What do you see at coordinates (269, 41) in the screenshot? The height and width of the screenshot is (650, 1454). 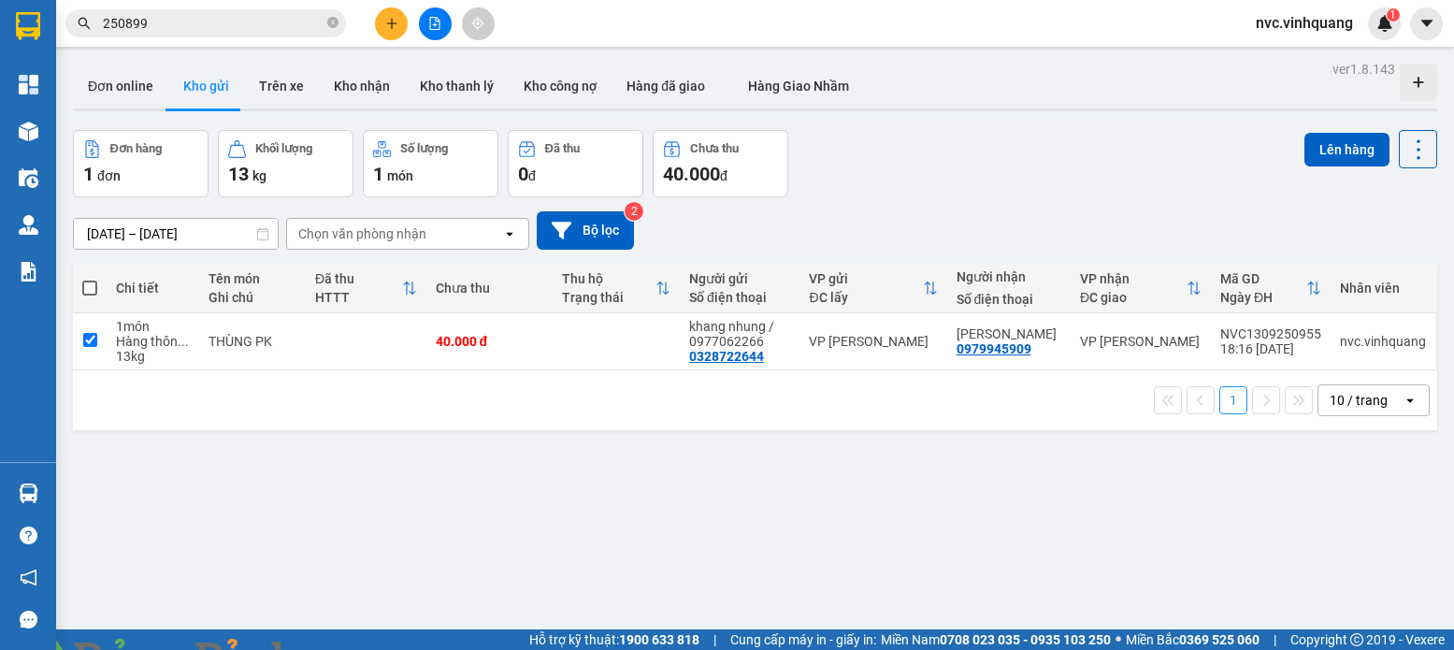 I see `strong: CÔNG TY TNHH VĨNH QUANG` at bounding box center [269, 41].